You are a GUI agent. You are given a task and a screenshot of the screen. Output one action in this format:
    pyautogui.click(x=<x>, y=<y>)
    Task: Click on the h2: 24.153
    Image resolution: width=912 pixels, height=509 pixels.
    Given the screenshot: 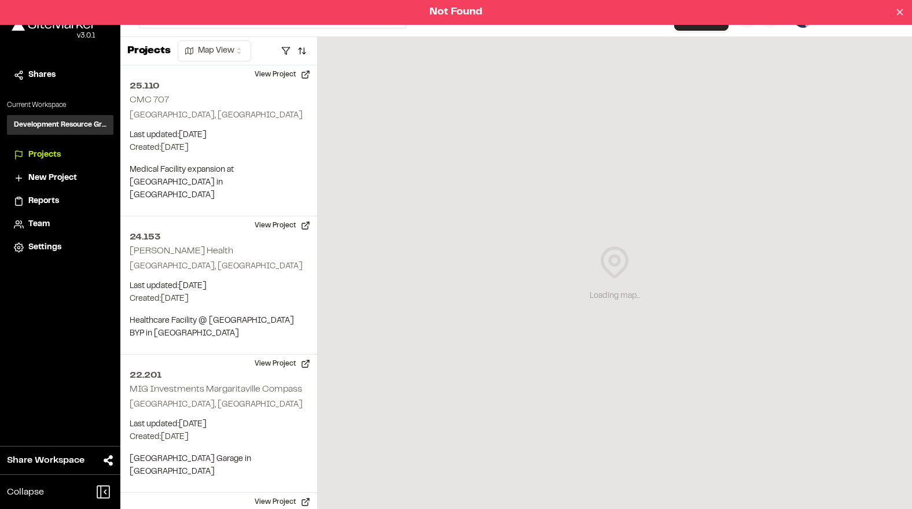 What is the action you would take?
    pyautogui.click(x=219, y=237)
    